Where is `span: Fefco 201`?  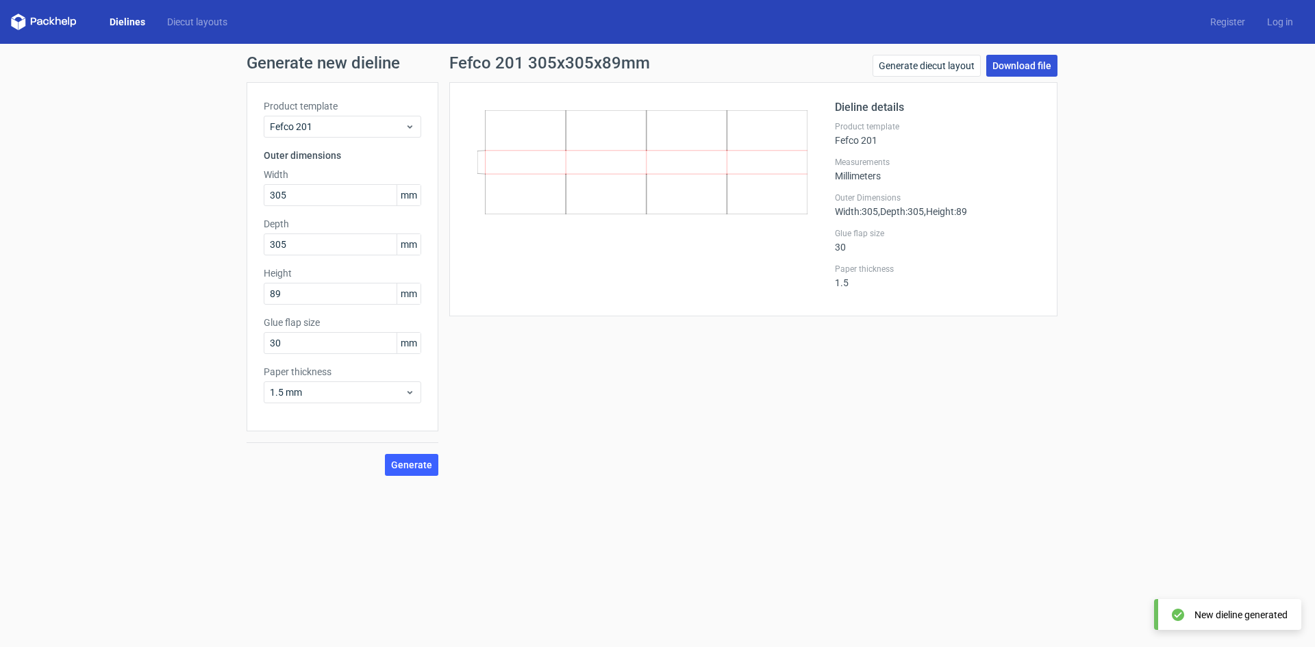 span: Fefco 201 is located at coordinates (337, 127).